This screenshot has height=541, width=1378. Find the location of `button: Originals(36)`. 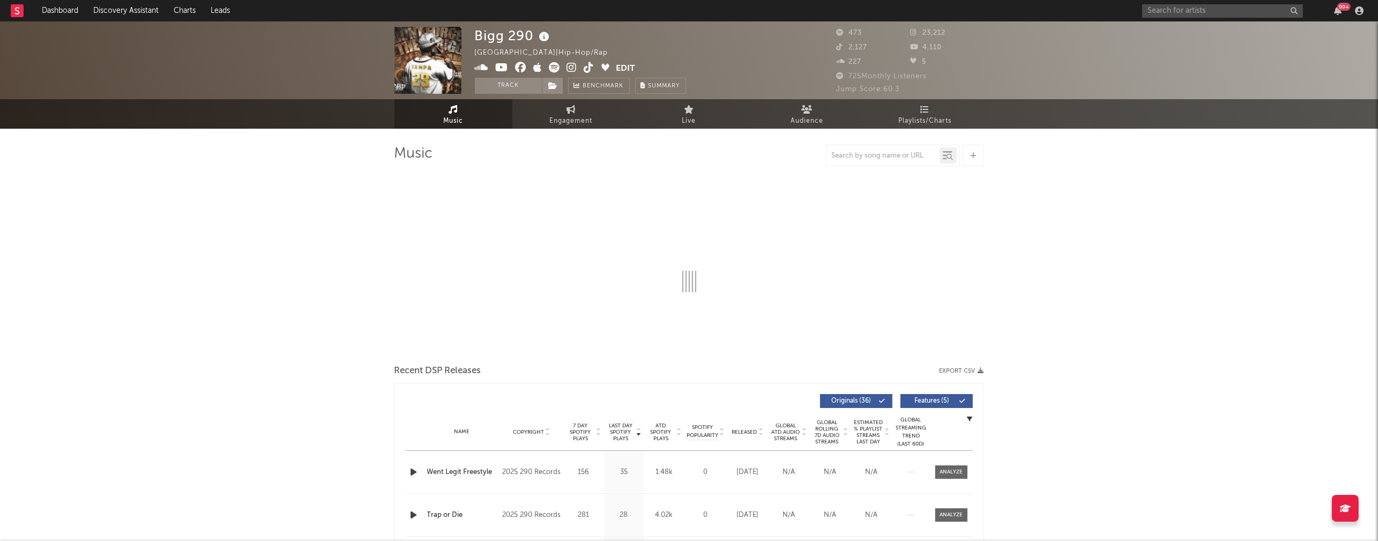

button: Originals(36) is located at coordinates (856, 401).